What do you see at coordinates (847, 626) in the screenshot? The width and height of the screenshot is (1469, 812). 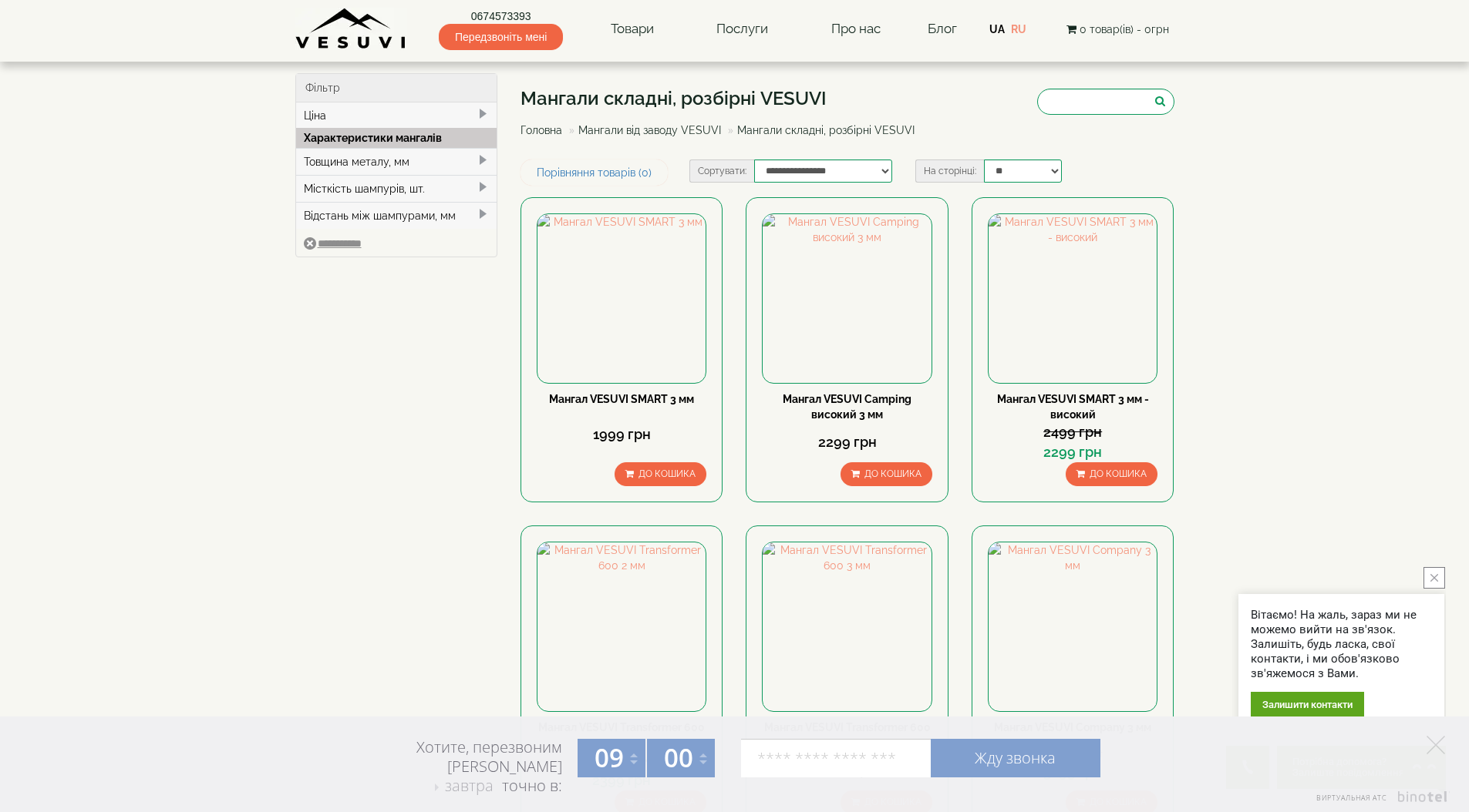 I see `img: Мангал VESUVI Transformer 600 3 мм` at bounding box center [847, 626].